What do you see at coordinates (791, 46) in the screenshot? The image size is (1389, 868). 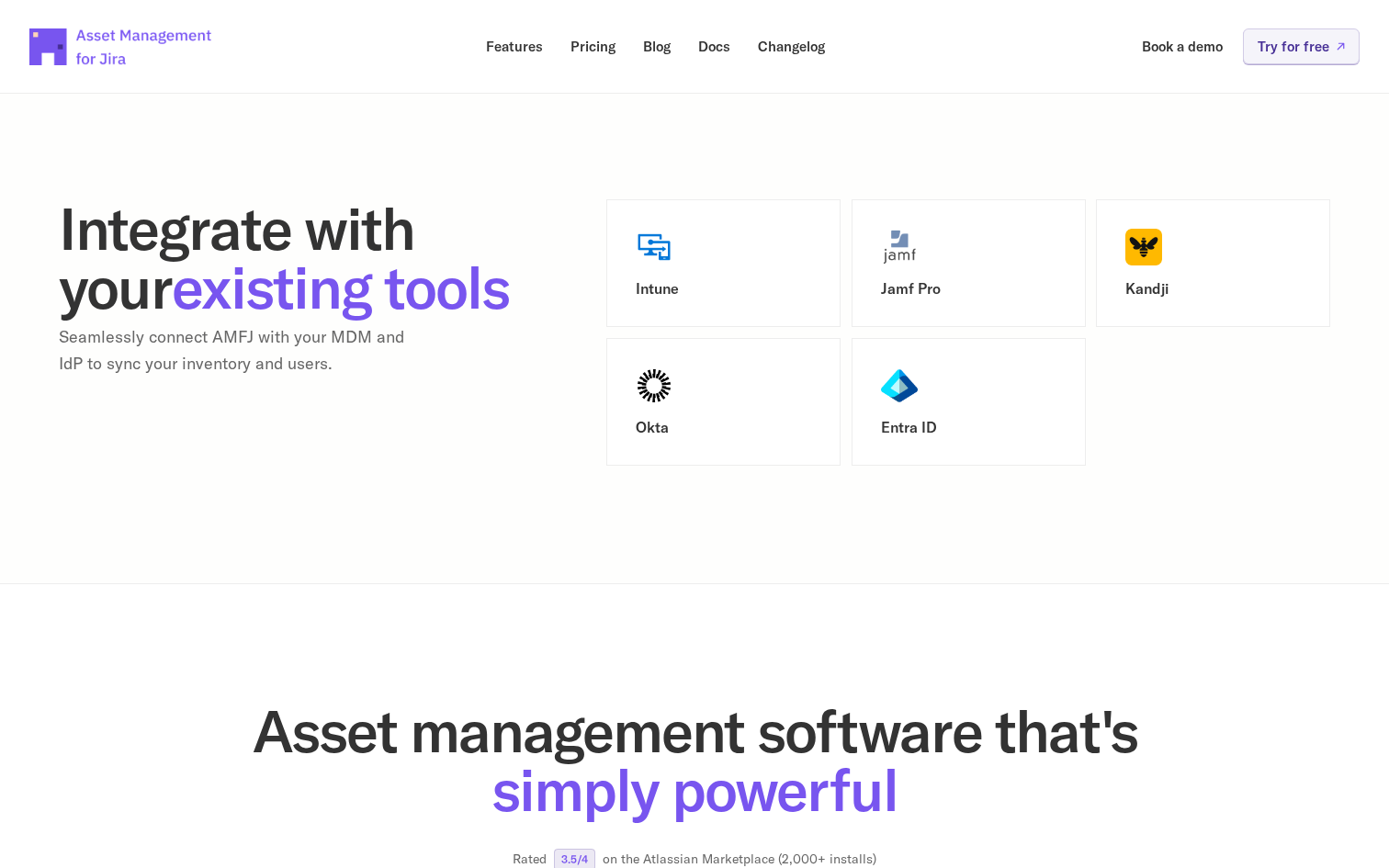 I see `a: Changelog` at bounding box center [791, 46].